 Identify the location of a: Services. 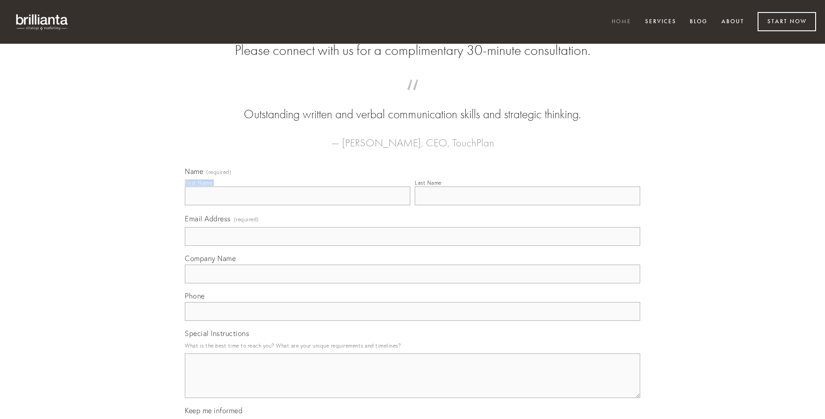
(661, 22).